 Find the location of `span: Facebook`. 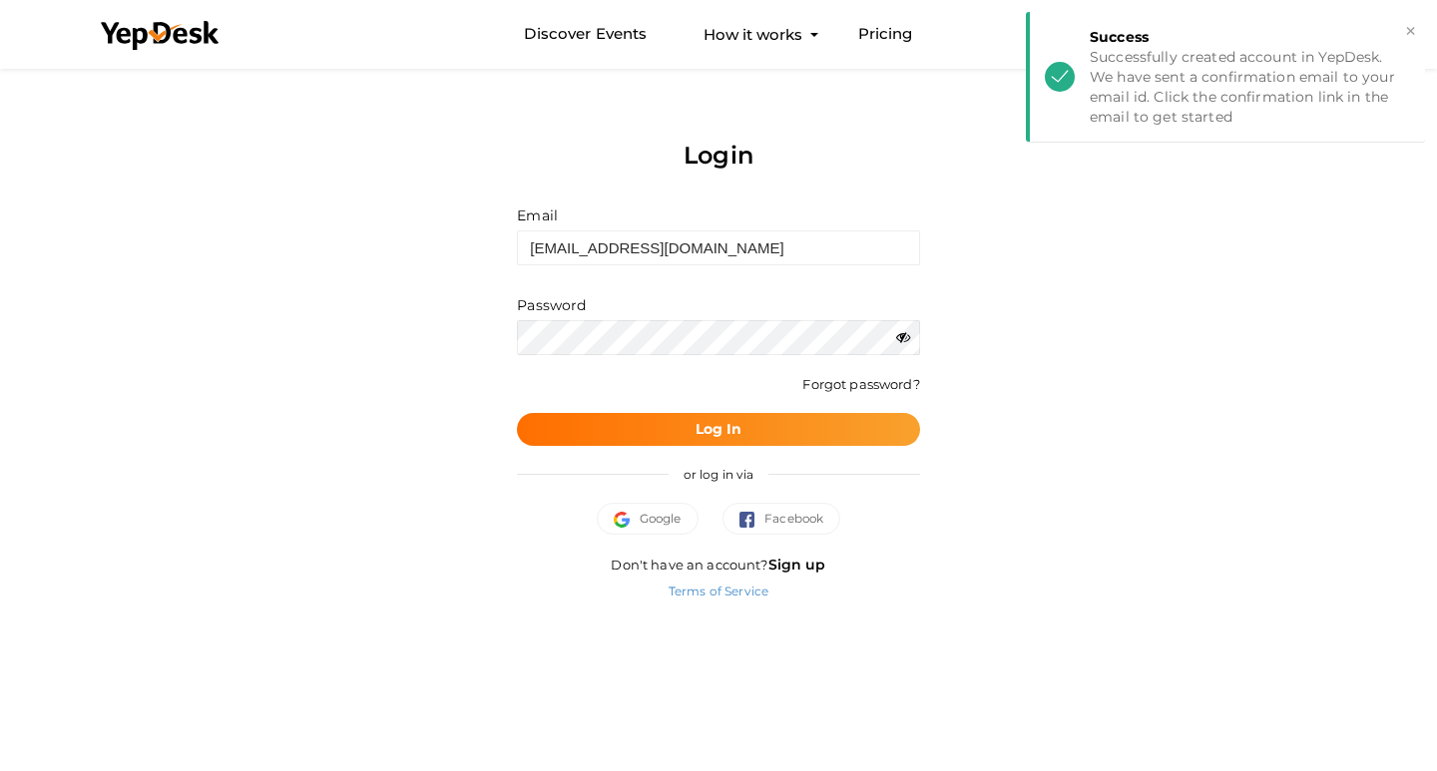

span: Facebook is located at coordinates (781, 519).